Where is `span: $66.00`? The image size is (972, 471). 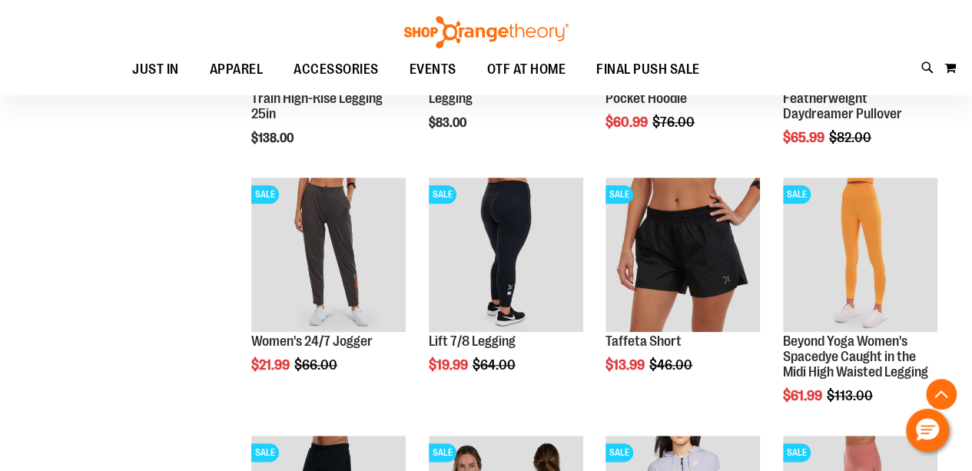
span: $66.00 is located at coordinates (317, 365).